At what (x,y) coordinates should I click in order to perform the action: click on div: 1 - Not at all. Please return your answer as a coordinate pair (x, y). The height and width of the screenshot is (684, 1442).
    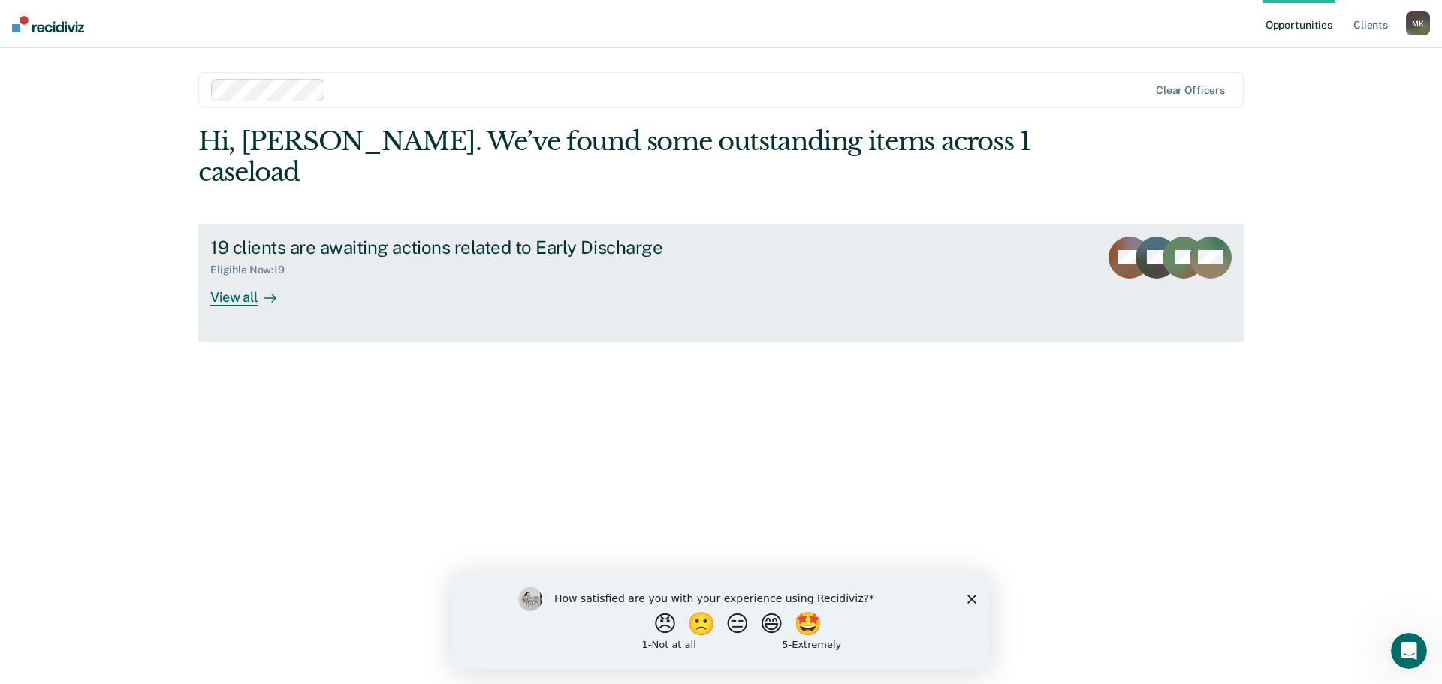
    Looking at the image, I should click on (173, 72).